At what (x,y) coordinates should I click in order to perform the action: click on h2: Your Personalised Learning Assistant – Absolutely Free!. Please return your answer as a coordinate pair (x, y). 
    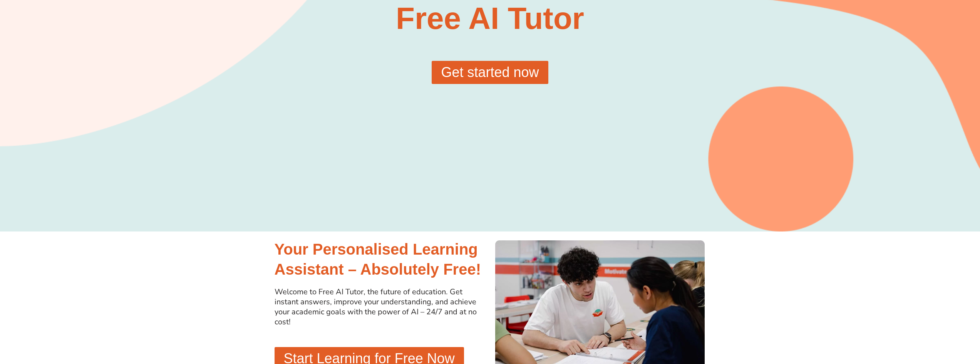
    Looking at the image, I should click on (380, 259).